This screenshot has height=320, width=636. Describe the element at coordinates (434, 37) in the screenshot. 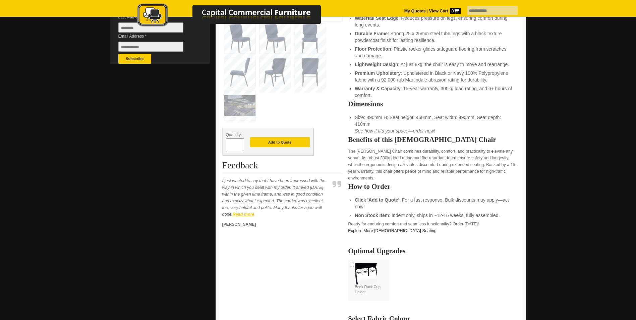

I see `li: : Strong 25 x 25mm steel tube legs with a black texture powdercoat finish for lasting resilience.` at that location.